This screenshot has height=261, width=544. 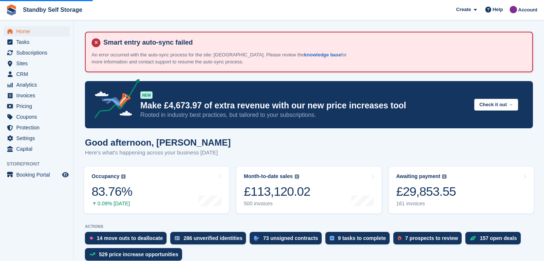 What do you see at coordinates (38, 85) in the screenshot?
I see `span: Analytics` at bounding box center [38, 85].